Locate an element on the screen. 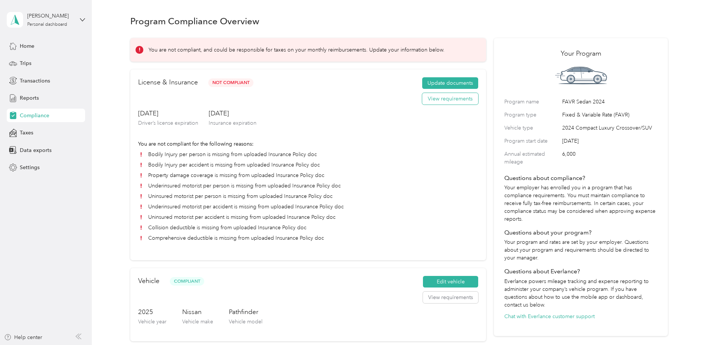  li: Comprehensive deductible is missing from uploaded Insurance Policy doc is located at coordinates (308, 238).